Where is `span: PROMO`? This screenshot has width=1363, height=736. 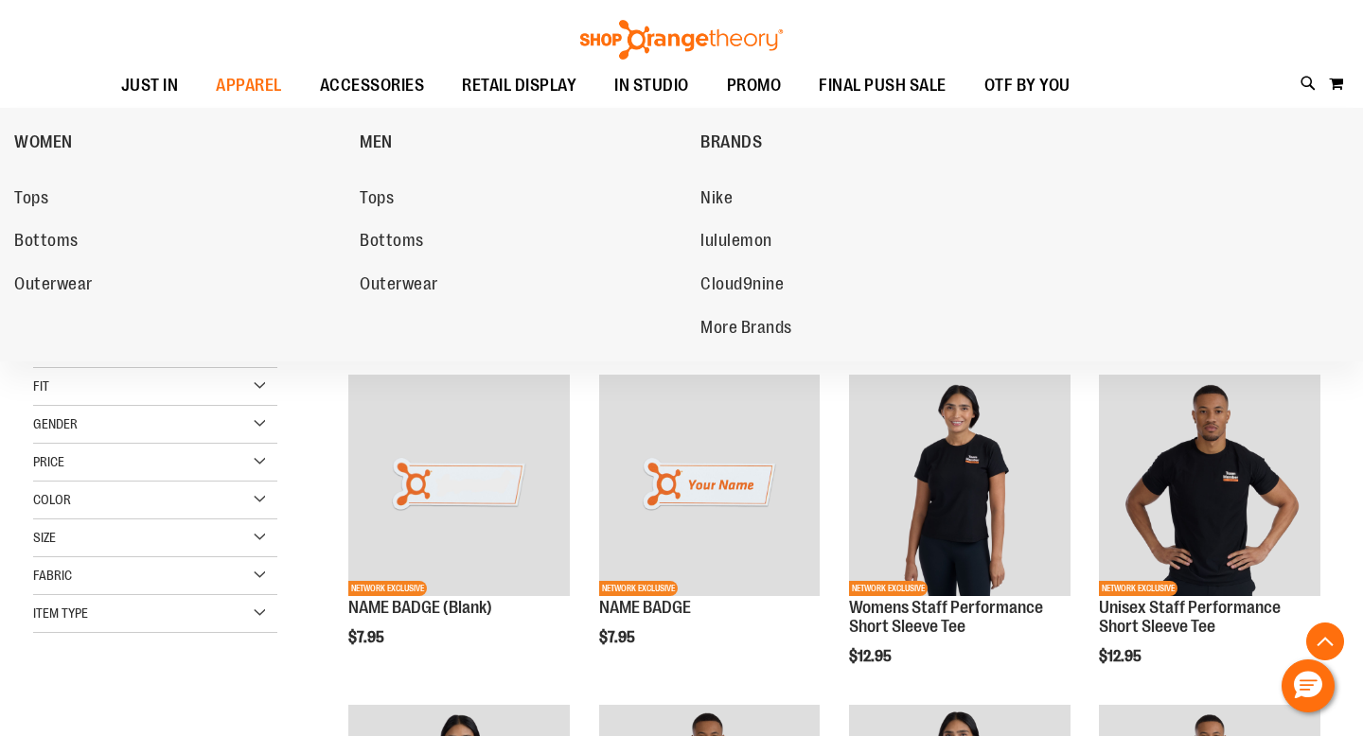
span: PROMO is located at coordinates (754, 85).